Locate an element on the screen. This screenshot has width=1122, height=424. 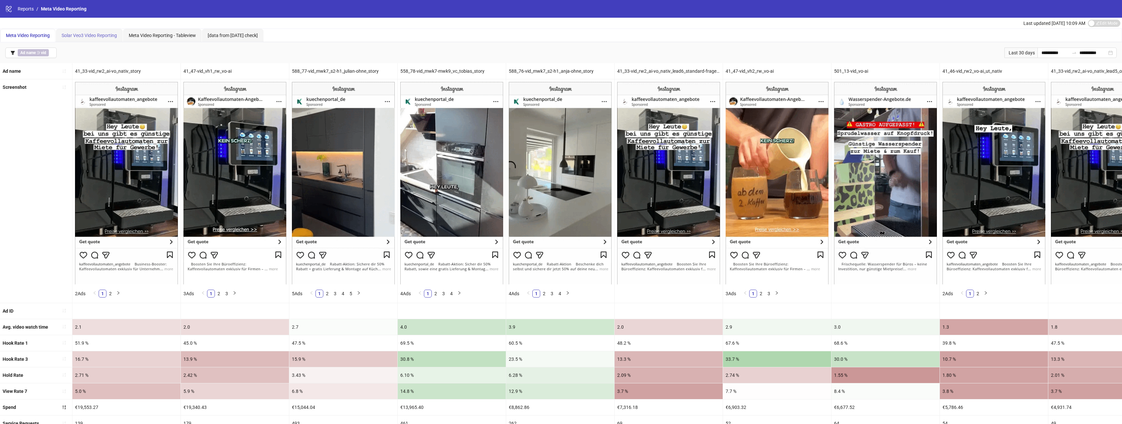
div: €13,965.40 is located at coordinates (452, 407).